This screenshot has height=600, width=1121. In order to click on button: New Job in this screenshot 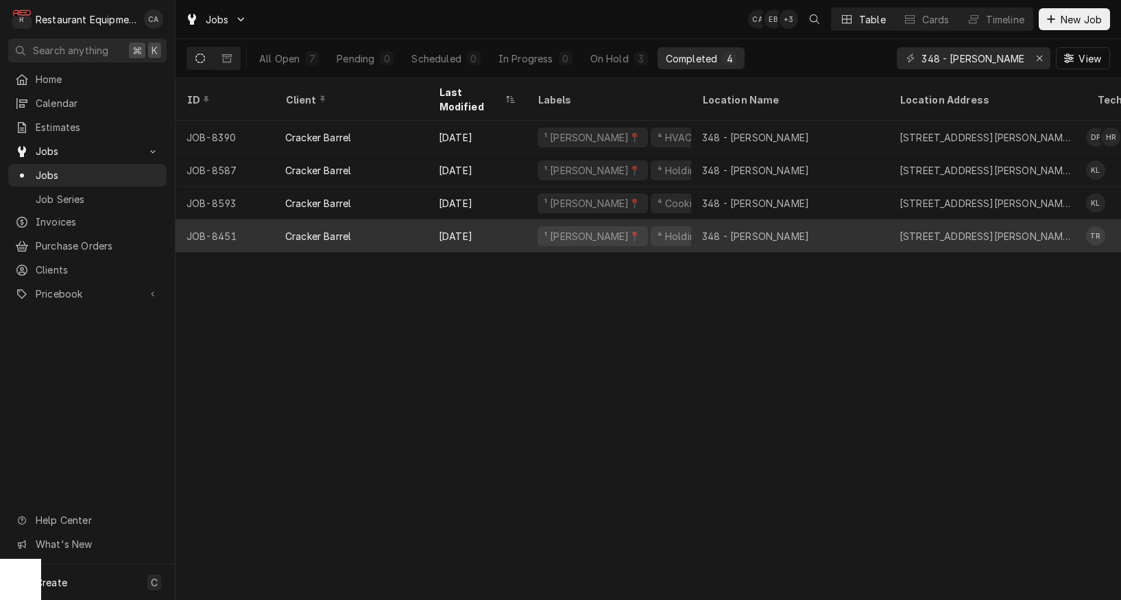, I will do `click(1074, 19)`.